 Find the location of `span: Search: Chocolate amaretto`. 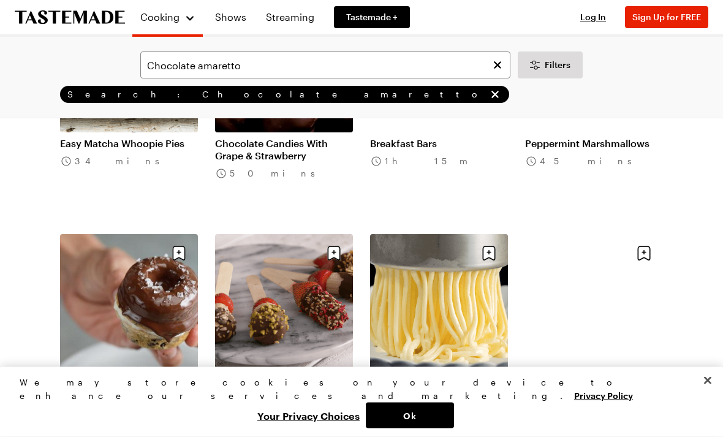

span: Search: Chocolate amaretto is located at coordinates (276, 94).